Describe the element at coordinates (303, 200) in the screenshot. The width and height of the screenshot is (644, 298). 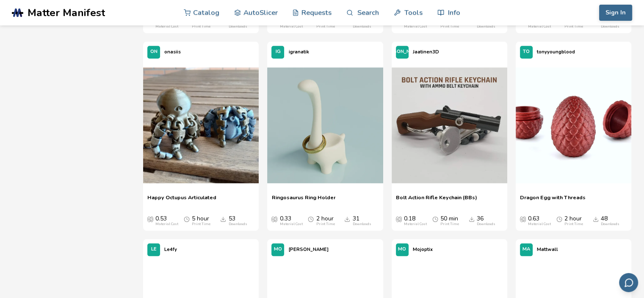
I see `span: Ringosaurus Ring Holder` at that location.